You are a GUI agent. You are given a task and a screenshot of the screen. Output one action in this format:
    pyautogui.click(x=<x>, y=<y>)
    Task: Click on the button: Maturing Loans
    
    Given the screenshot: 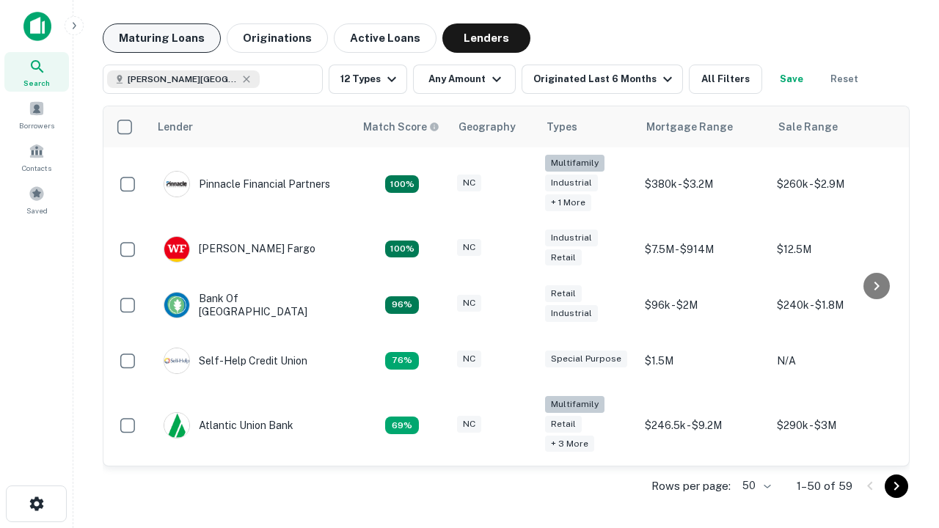 What is the action you would take?
    pyautogui.click(x=161, y=38)
    